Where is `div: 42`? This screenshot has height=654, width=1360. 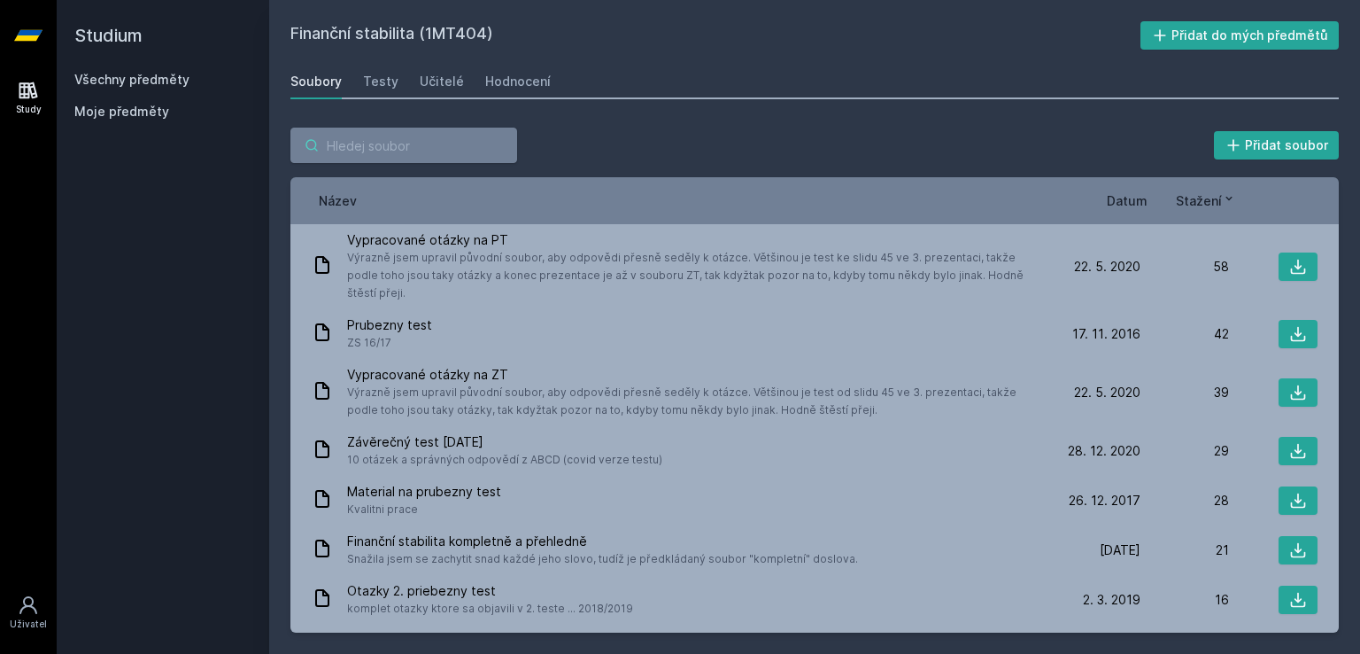
div: 42 is located at coordinates (1185, 334).